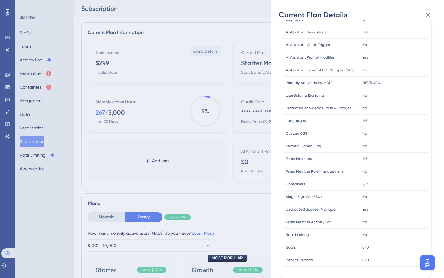 The image size is (444, 278). Describe the element at coordinates (372, 83) in the screenshot. I see `span: 267/5,000` at that location.